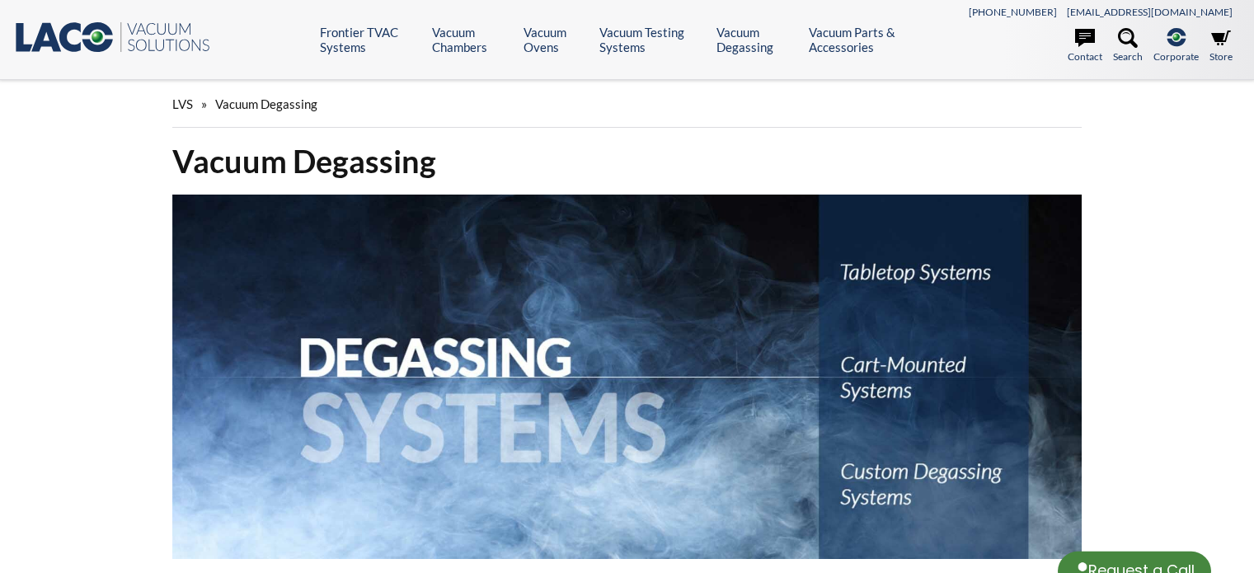  Describe the element at coordinates (555, 40) in the screenshot. I see `a: Vacuum Ovens` at that location.